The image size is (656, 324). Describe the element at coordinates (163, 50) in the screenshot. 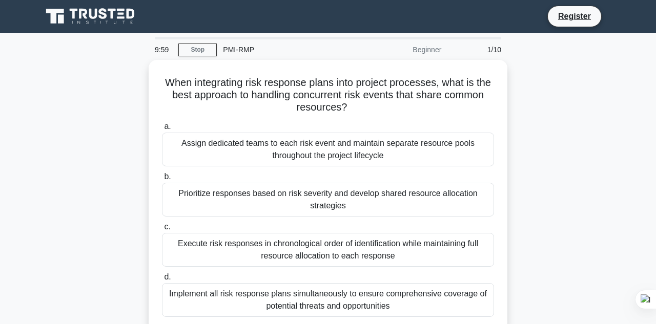

I see `div: 9:59` at that location.